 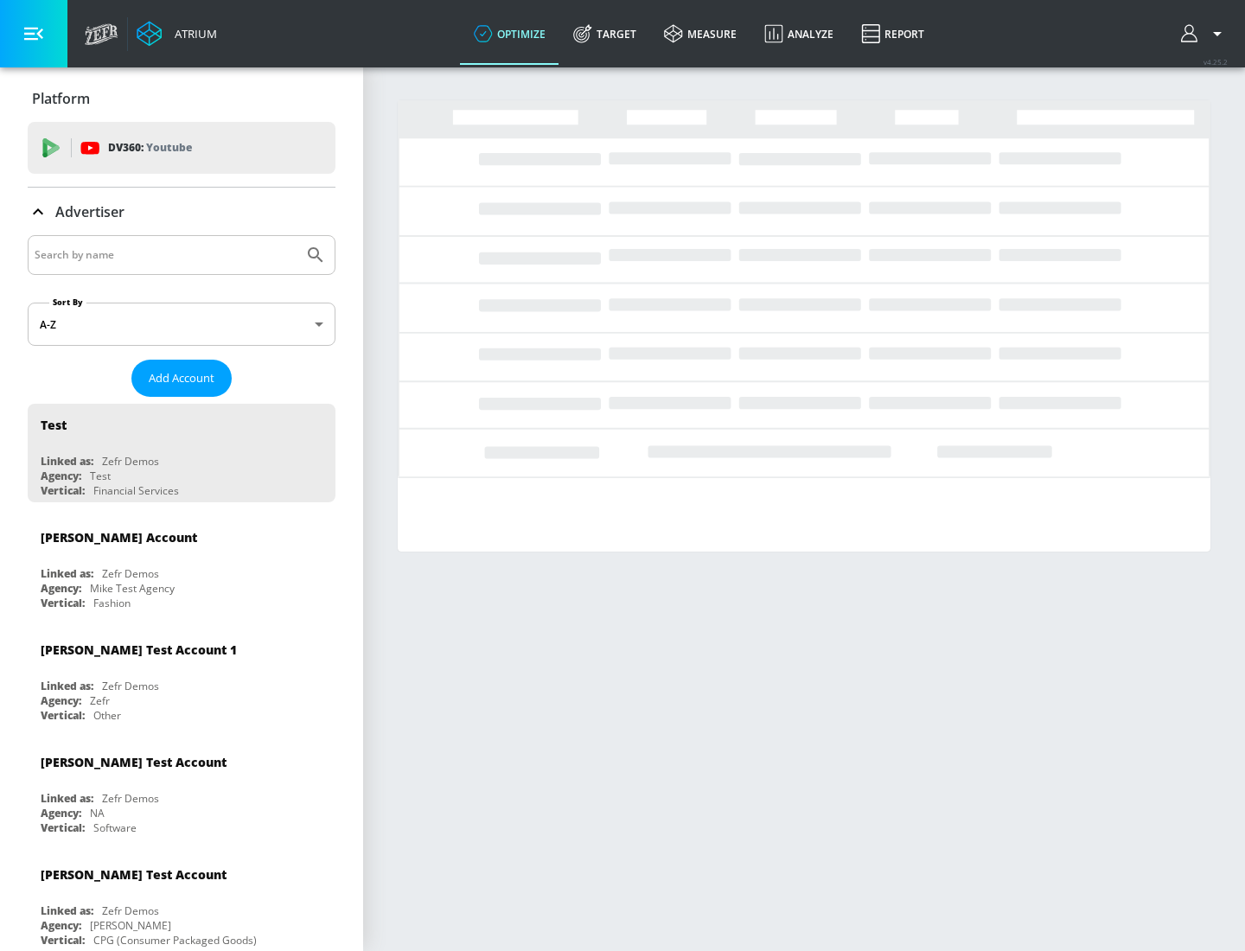 What do you see at coordinates (165, 255) in the screenshot?
I see `input: Search by name` at bounding box center [165, 255].